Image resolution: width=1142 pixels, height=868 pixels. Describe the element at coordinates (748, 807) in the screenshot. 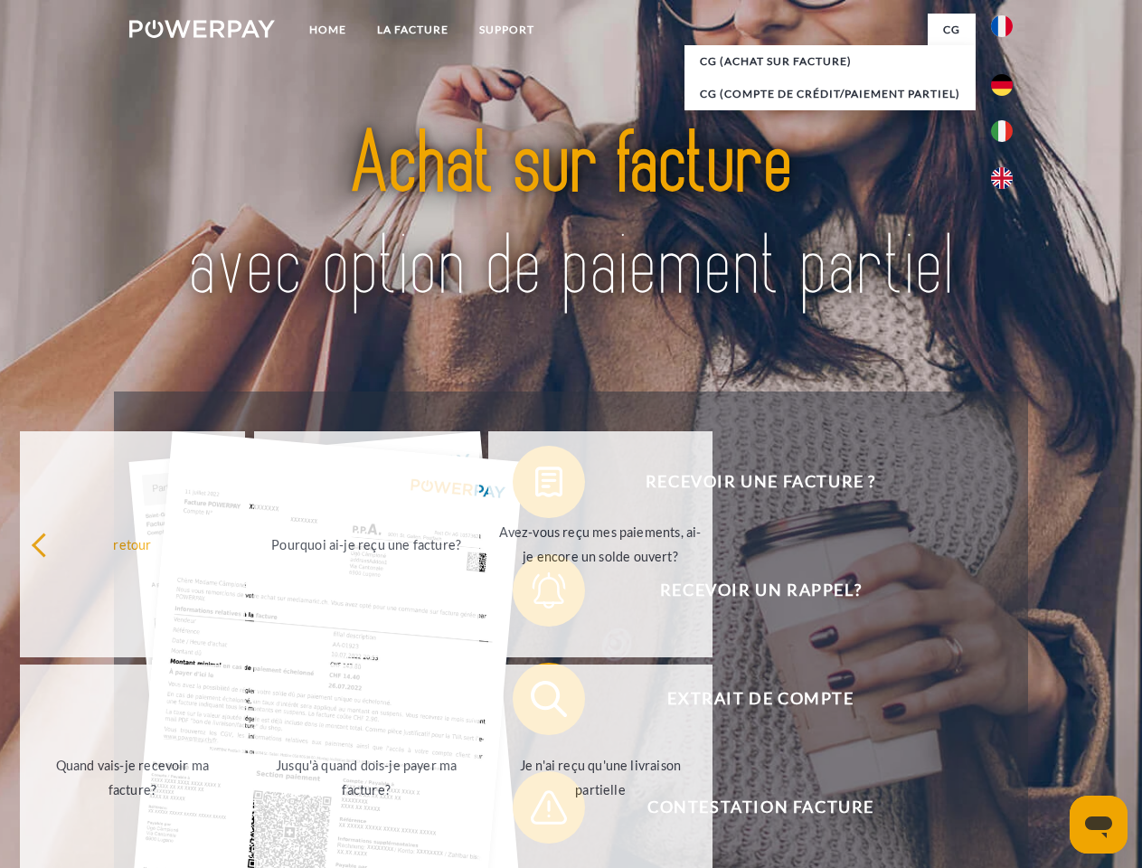

I see `button: Contestation Facture` at that location.